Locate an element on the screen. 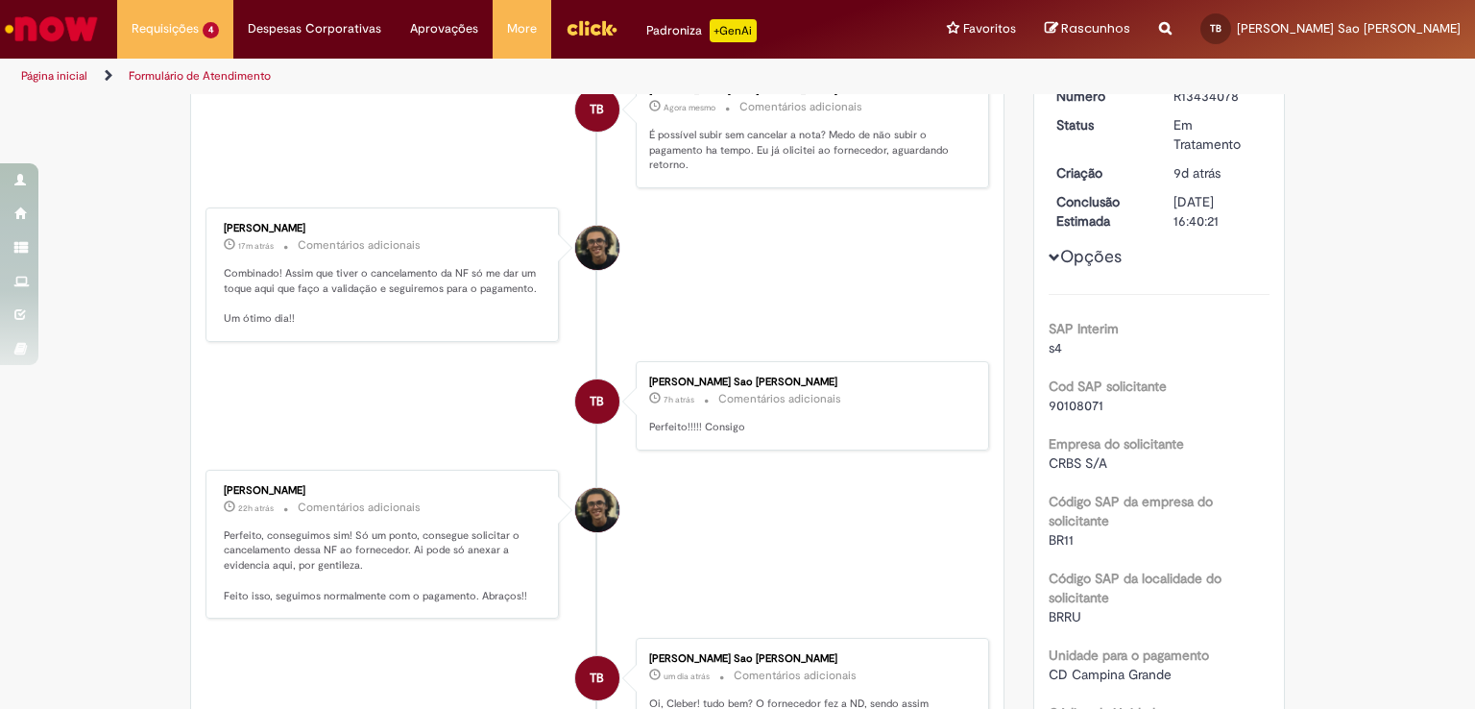 Image resolution: width=1475 pixels, height=709 pixels. b: Unidade para o pagamento is located at coordinates (1129, 655).